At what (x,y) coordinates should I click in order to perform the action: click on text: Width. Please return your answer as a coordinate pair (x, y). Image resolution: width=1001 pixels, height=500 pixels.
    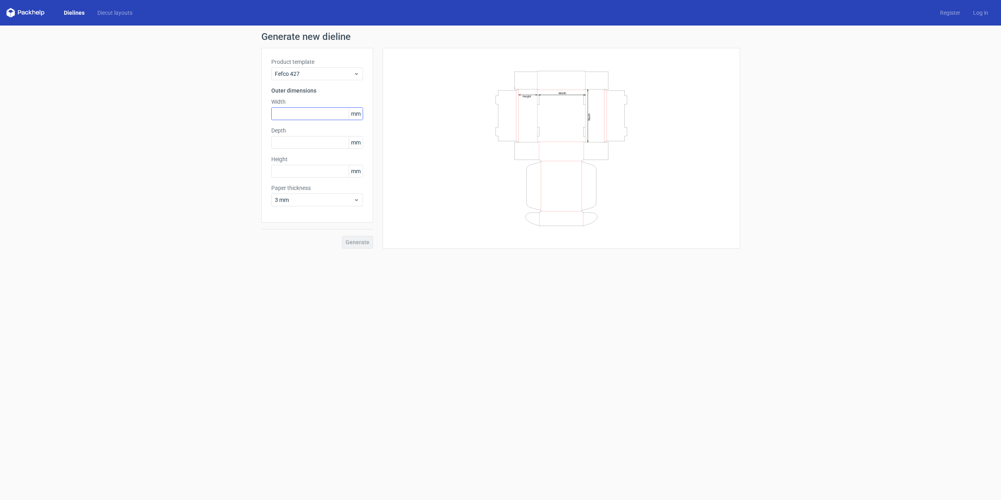
    Looking at the image, I should click on (562, 93).